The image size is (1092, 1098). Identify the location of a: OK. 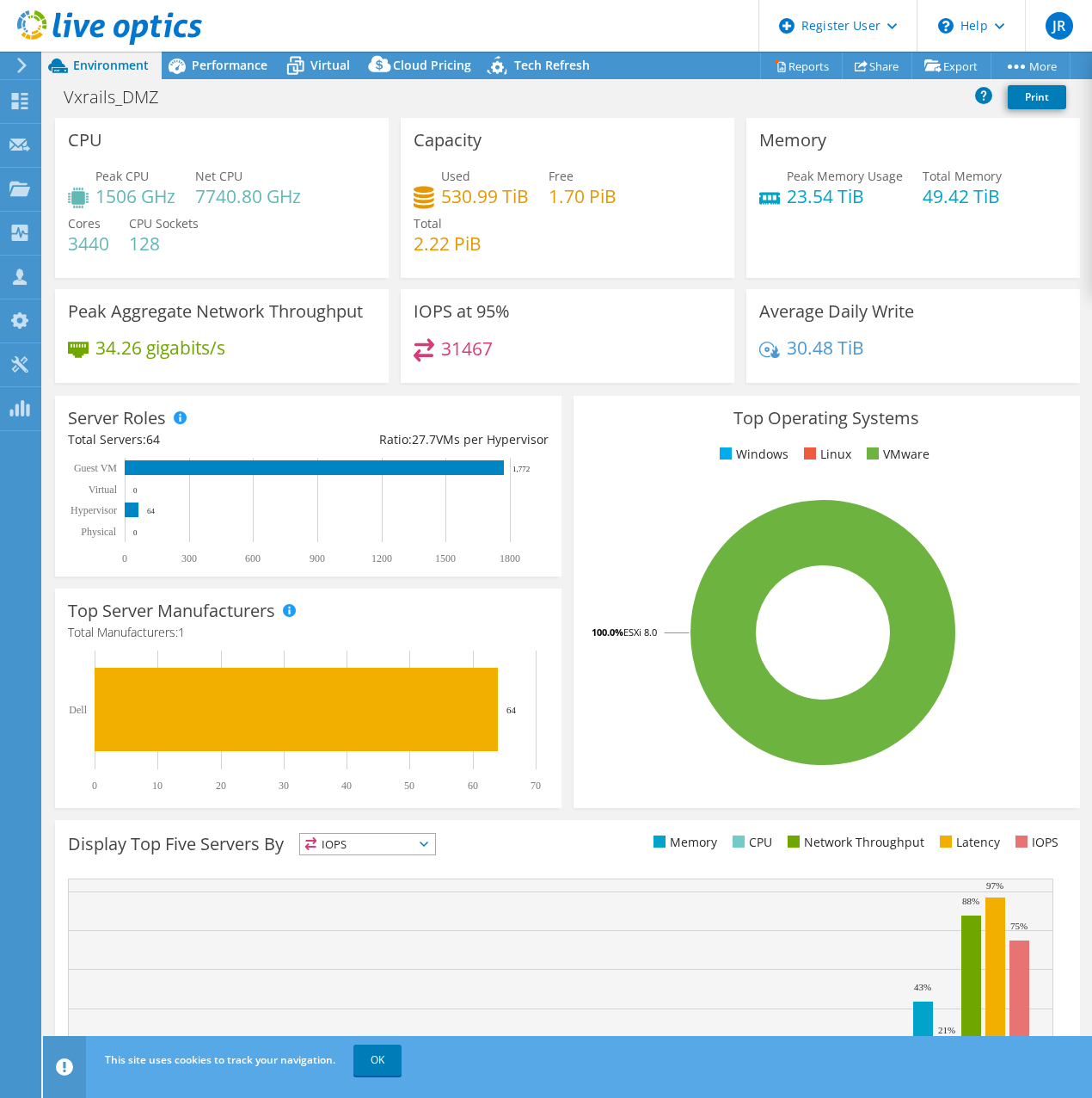
(377, 1060).